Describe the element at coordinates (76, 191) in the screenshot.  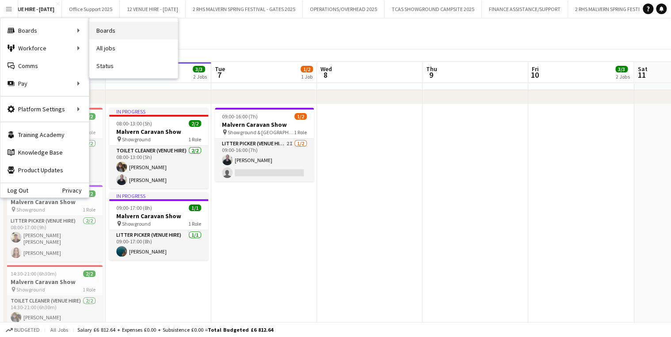
I see `a: Privacy` at that location.